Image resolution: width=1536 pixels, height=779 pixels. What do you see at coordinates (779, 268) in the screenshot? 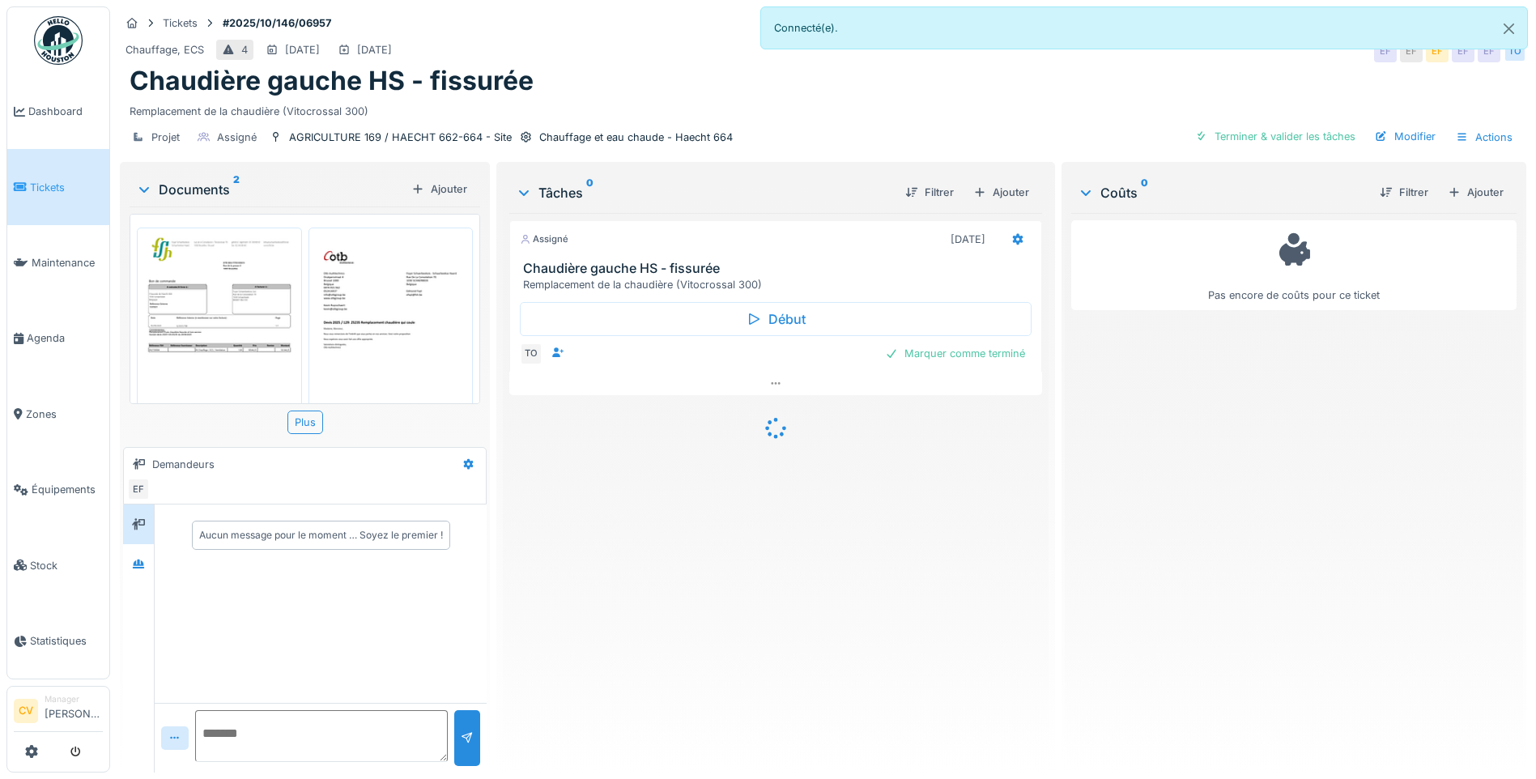
I see `h3: Chaudière gauche HS - fissurée` at bounding box center [779, 268].